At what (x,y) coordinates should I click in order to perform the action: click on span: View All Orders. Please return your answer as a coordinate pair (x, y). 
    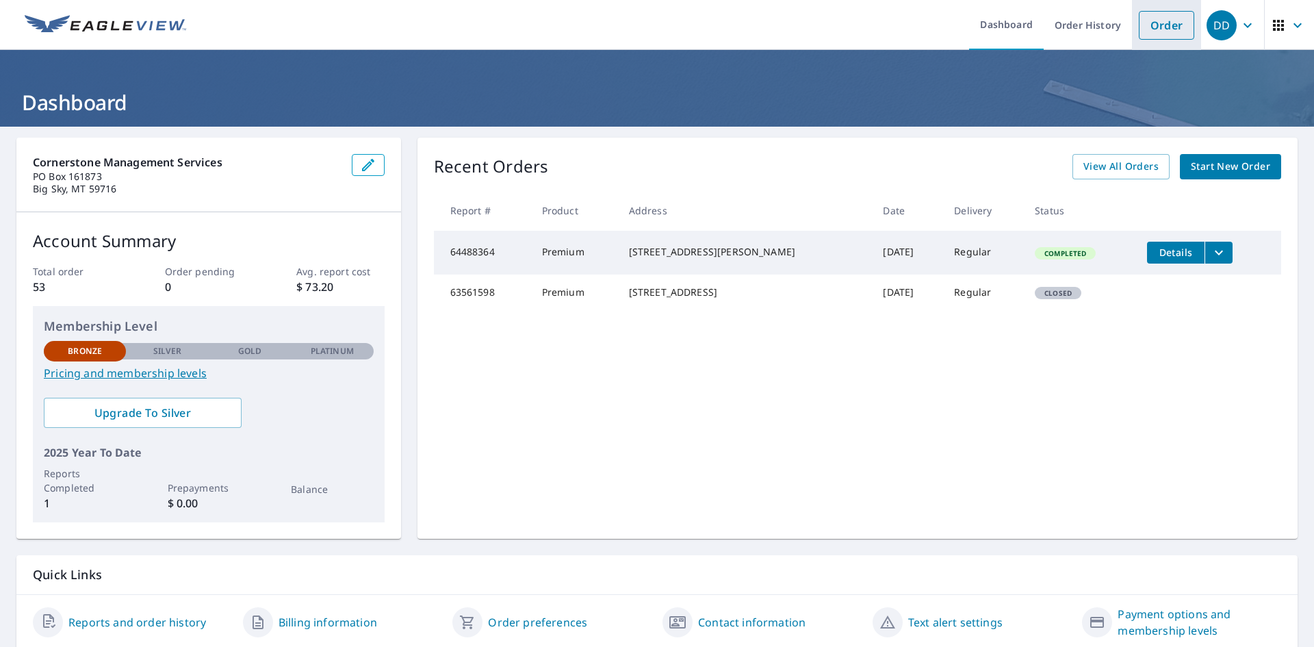
    Looking at the image, I should click on (1121, 166).